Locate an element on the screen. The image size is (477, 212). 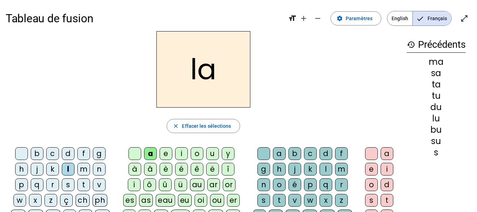
span: Paramètres is located at coordinates (359, 18).